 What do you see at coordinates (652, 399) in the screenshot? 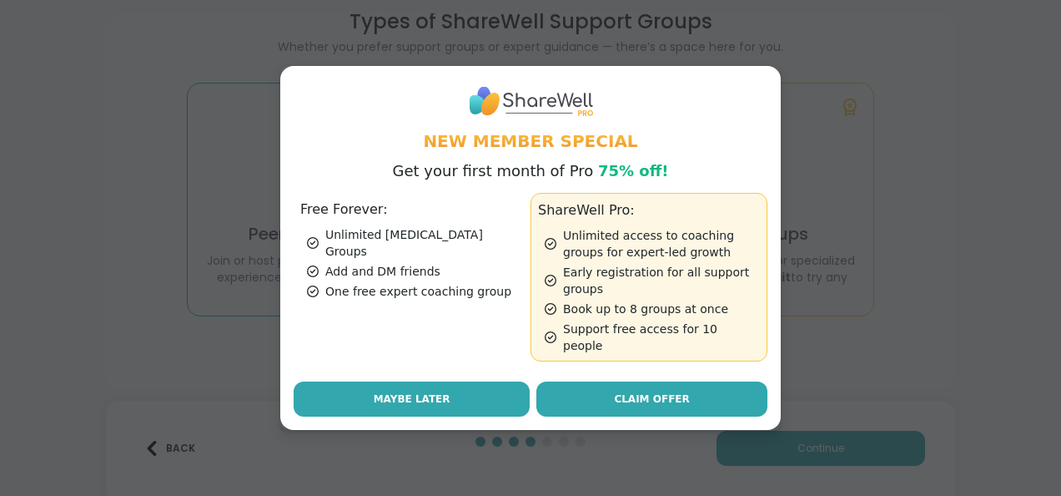
I see `a: Claim Offer` at bounding box center [652, 399].